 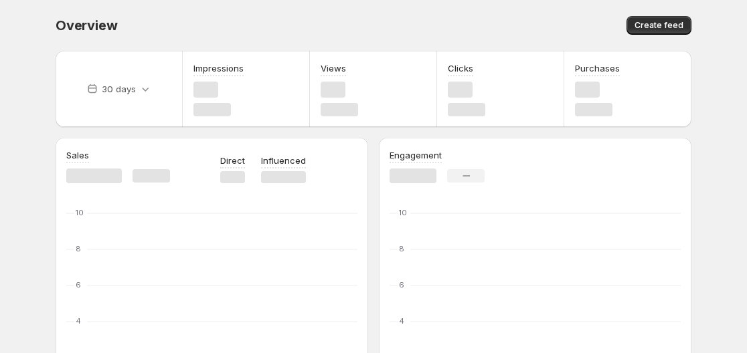 I want to click on span: Create feed, so click(x=659, y=25).